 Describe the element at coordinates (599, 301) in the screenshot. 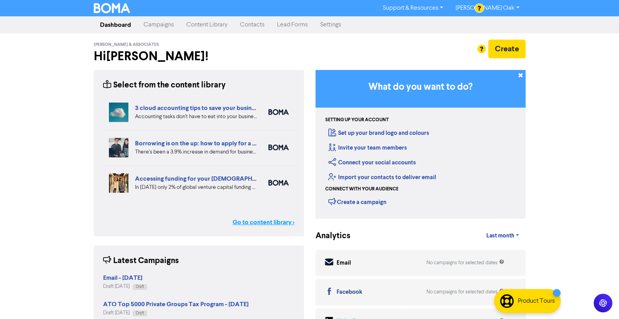

I see `div: Chat Widget` at that location.